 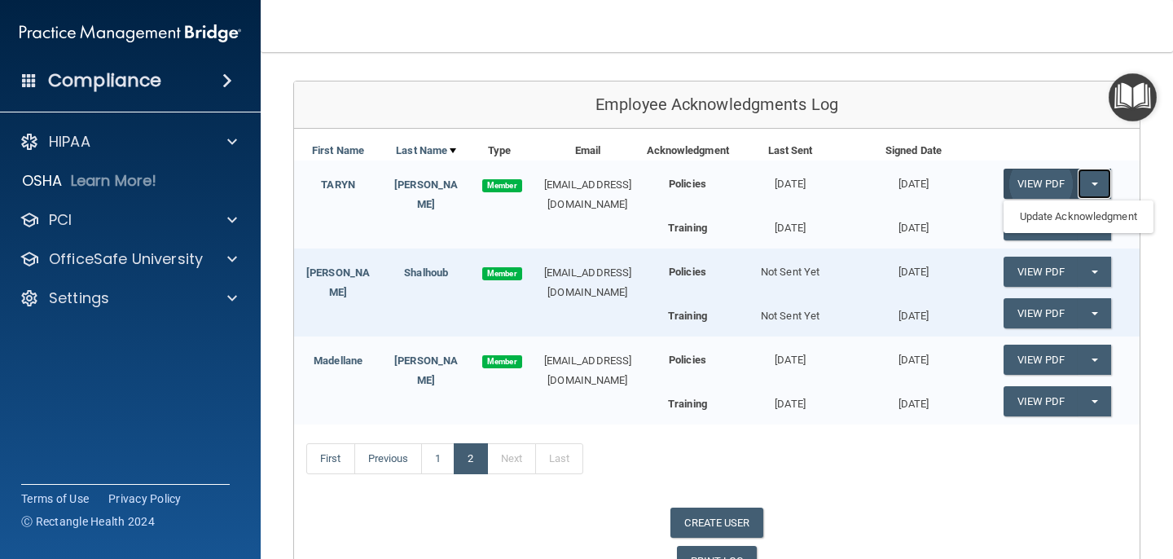 What do you see at coordinates (128, 298) in the screenshot?
I see `a: Settings` at bounding box center [128, 298].